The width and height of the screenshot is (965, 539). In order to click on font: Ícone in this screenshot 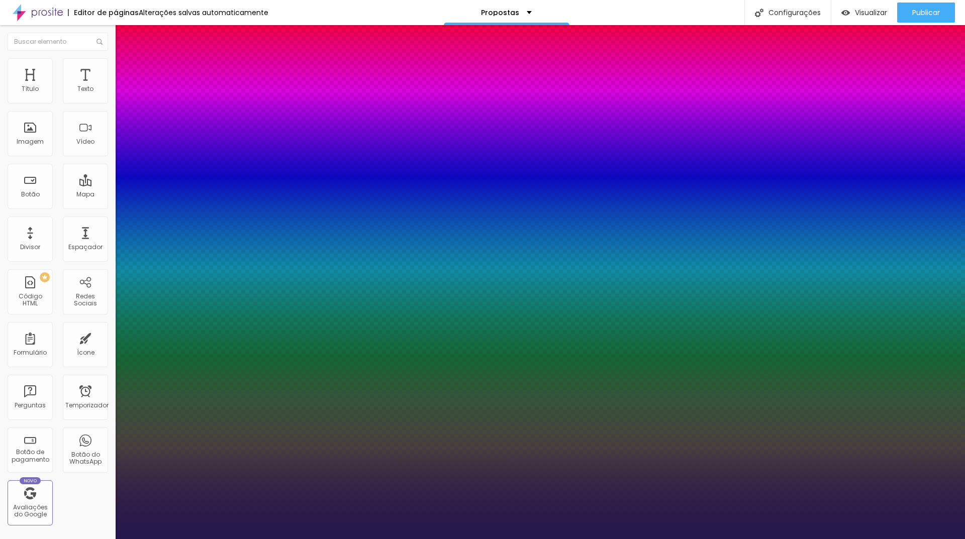, I will do `click(85, 352)`.